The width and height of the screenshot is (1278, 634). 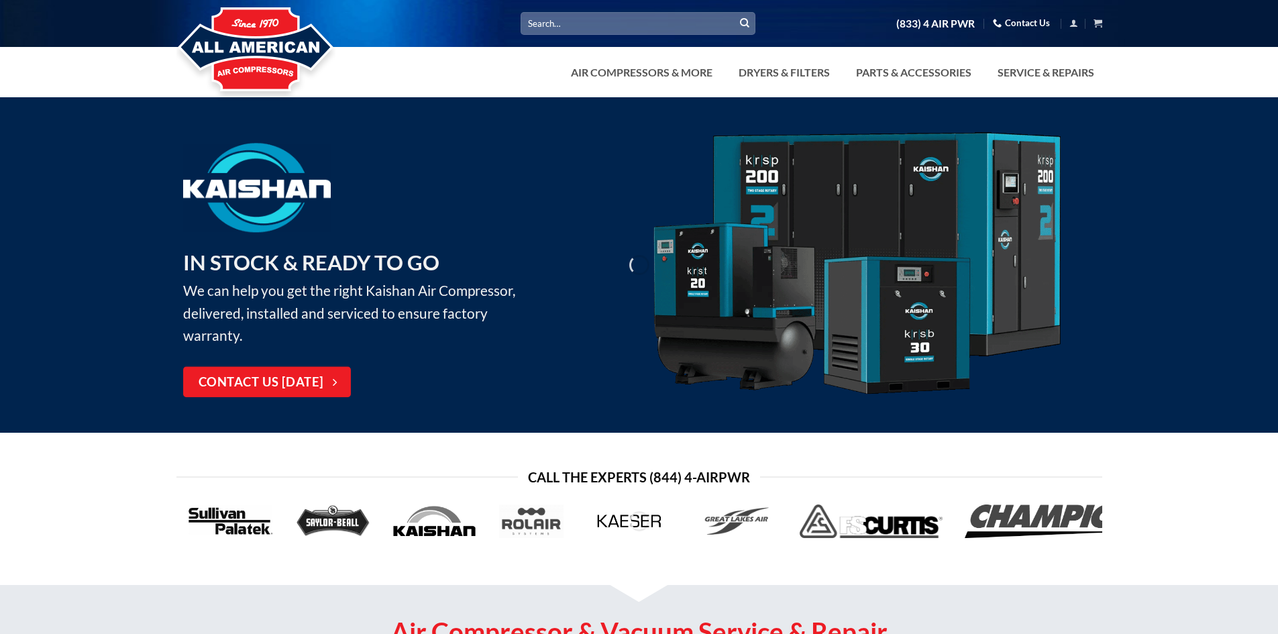 I want to click on p: We can help you get the right Kaishan Air Compressor, delivered, installed and serviced to ensure..., so click(x=359, y=297).